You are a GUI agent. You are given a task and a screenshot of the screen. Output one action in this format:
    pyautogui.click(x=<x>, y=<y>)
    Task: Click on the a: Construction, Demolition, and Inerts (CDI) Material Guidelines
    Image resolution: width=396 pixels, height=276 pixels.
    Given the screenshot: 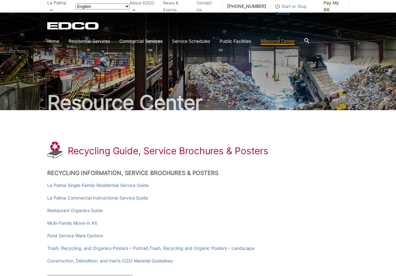 What is the action you would take?
    pyautogui.click(x=110, y=261)
    